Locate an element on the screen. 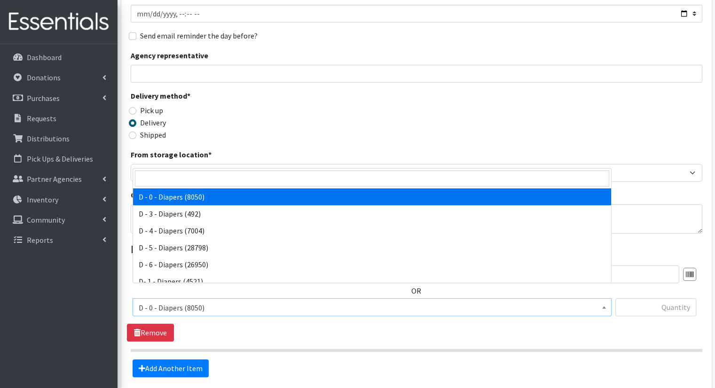 This screenshot has width=715, height=388. p: Inventory is located at coordinates (42, 200).